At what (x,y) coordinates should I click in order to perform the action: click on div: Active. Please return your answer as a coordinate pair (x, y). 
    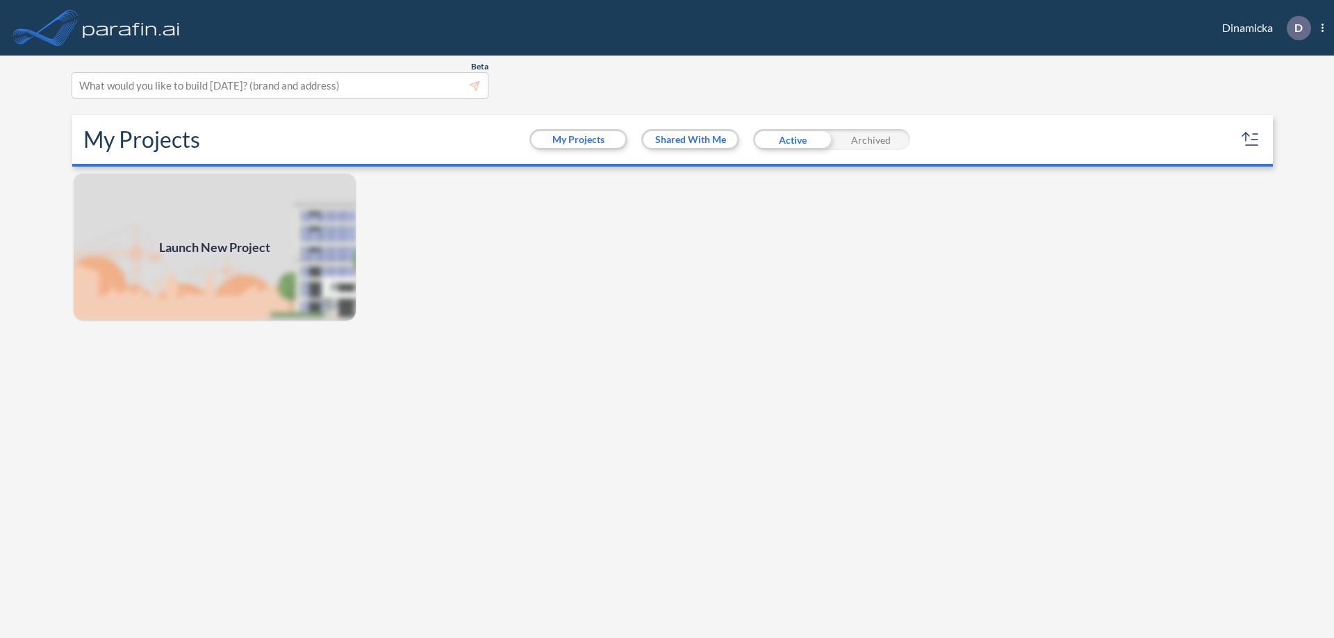
    Looking at the image, I should click on (792, 140).